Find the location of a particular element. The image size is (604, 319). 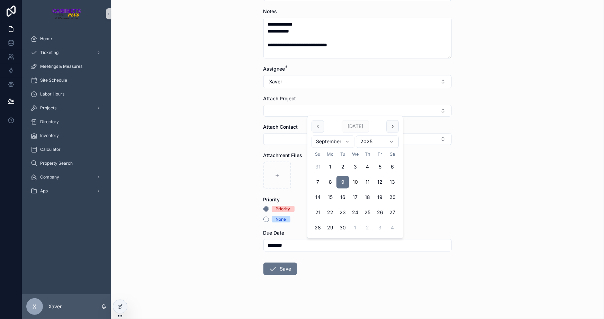

button: Friday, October 3rd, 2025 is located at coordinates (380, 228).